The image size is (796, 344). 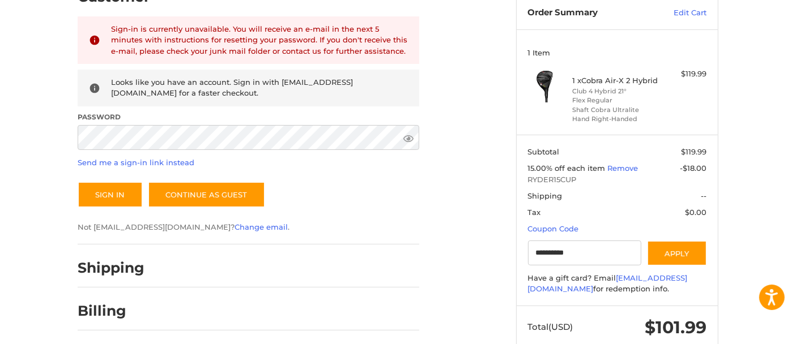 I want to click on button: Sign In, so click(x=110, y=195).